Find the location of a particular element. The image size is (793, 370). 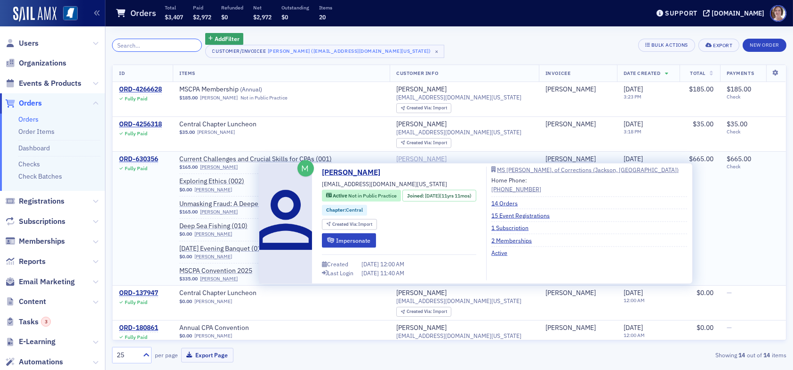

div: ORD-4256318 is located at coordinates (140, 124).